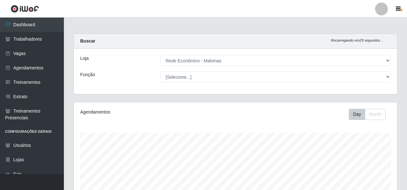 This screenshot has height=190, width=407. Describe the element at coordinates (367, 114) in the screenshot. I see `div: First group` at that location.